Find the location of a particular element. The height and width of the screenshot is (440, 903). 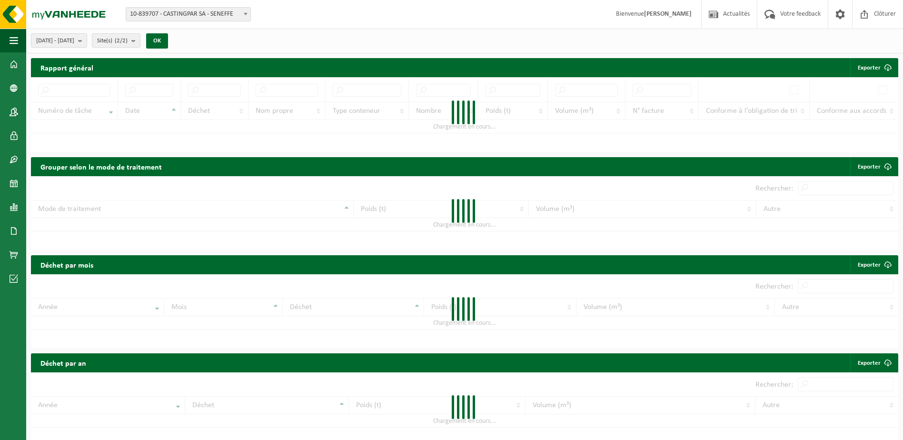

h2: Déchet par mois is located at coordinates (67, 264).